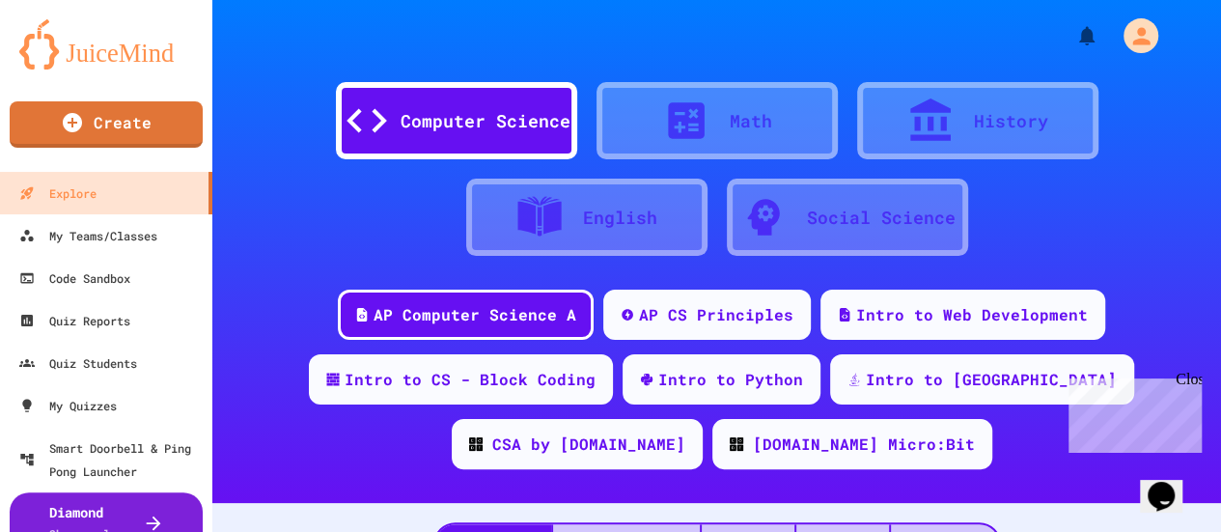 The height and width of the screenshot is (532, 1221). I want to click on div: History, so click(1010, 121).